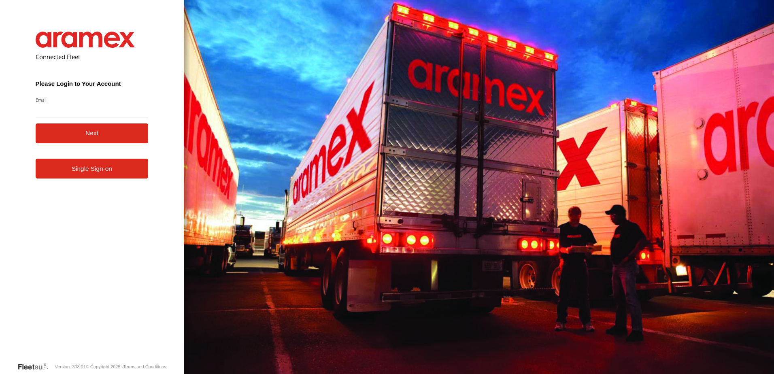 The width and height of the screenshot is (774, 374). What do you see at coordinates (36, 367) in the screenshot?
I see `a: Visit our Website` at bounding box center [36, 367].